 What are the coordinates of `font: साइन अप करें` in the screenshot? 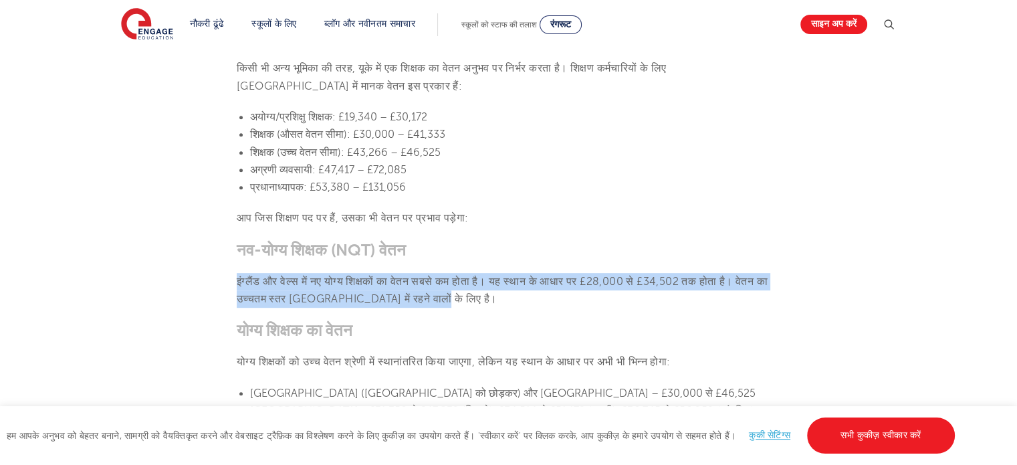 It's located at (834, 24).